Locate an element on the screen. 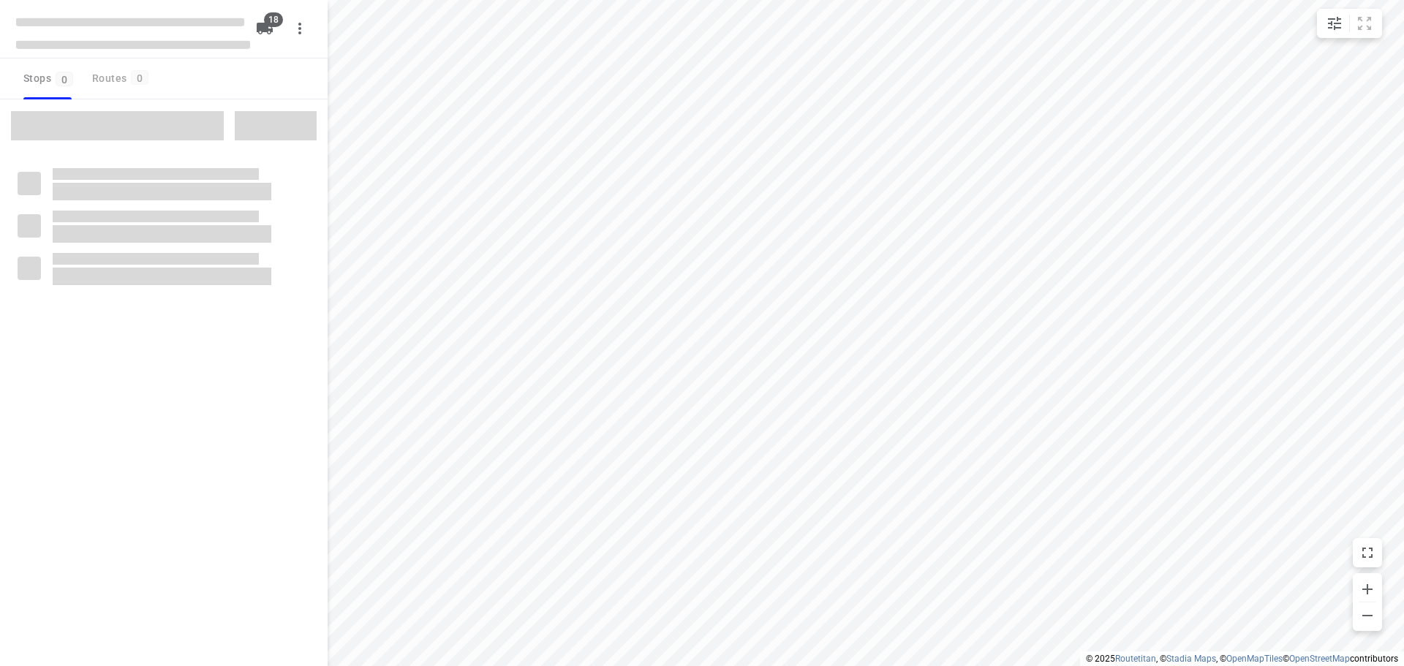 This screenshot has width=1404, height=666. button: Map settings is located at coordinates (1335, 23).